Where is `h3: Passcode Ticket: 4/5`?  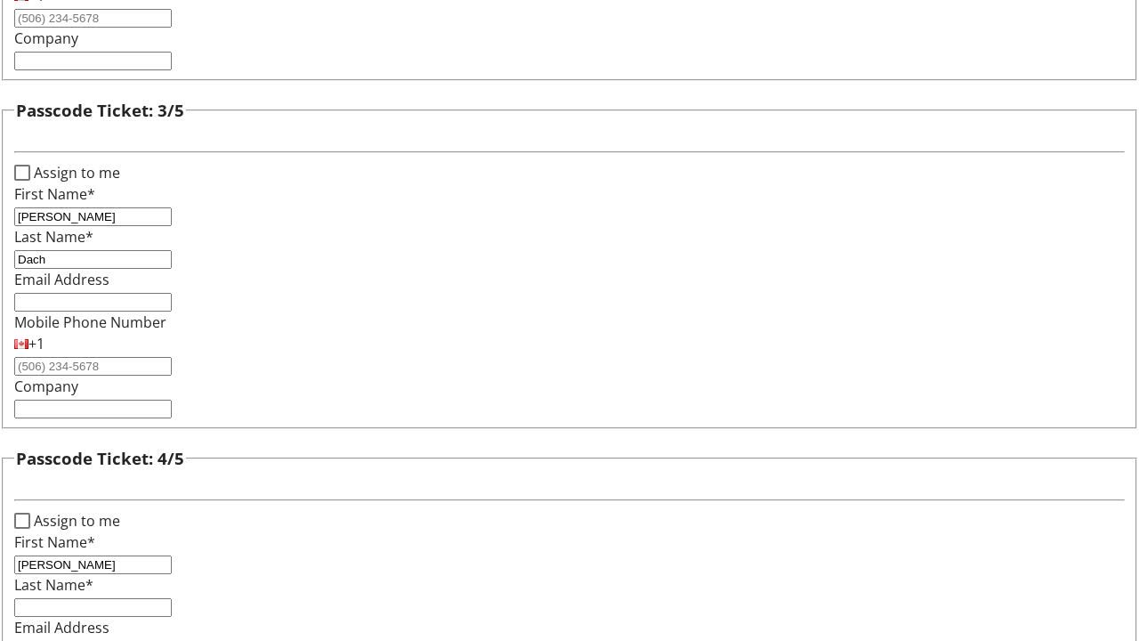
h3: Passcode Ticket: 4/5 is located at coordinates (100, 458).